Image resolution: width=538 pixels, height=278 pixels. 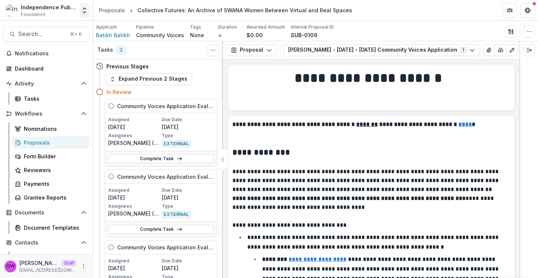 I want to click on a: Form Builder, so click(x=51, y=156).